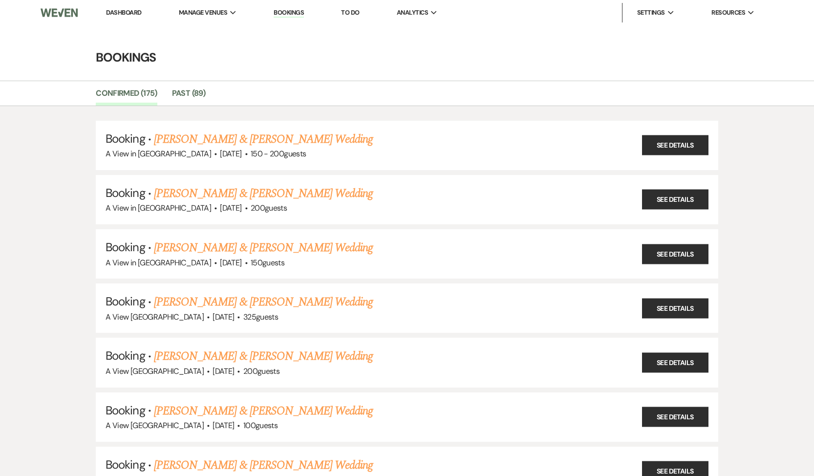 This screenshot has height=476, width=814. What do you see at coordinates (289, 13) in the screenshot?
I see `a: Bookings` at bounding box center [289, 13].